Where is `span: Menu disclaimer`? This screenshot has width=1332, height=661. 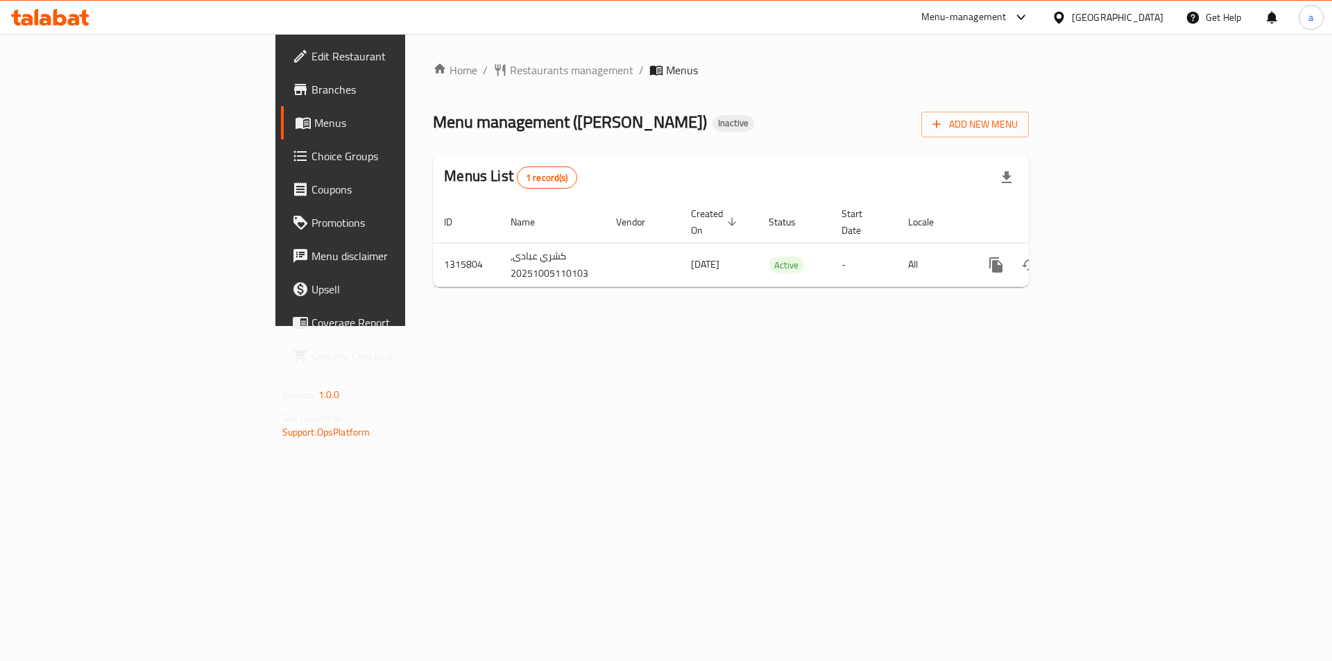 span: Menu disclaimer is located at coordinates (399, 256).